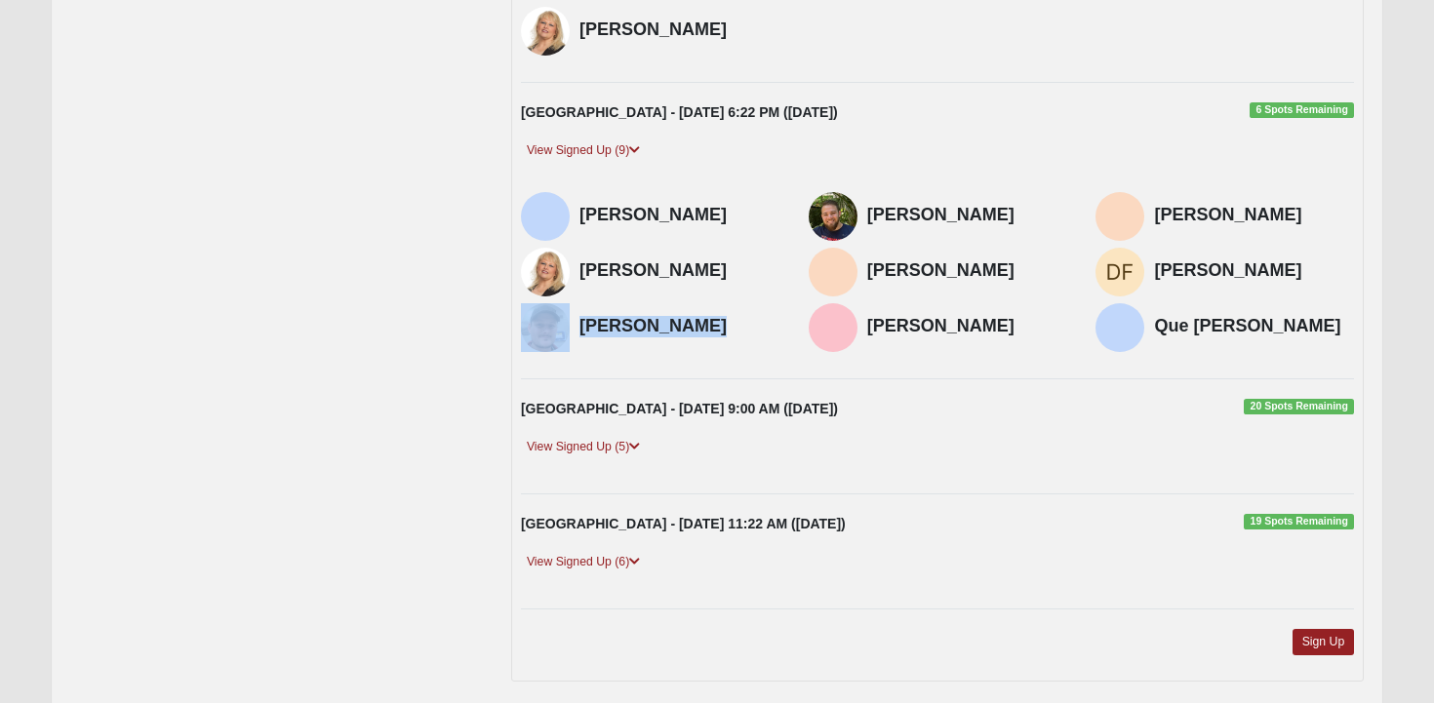 The height and width of the screenshot is (703, 1434). I want to click on a: View Signed Up (6), so click(583, 562).